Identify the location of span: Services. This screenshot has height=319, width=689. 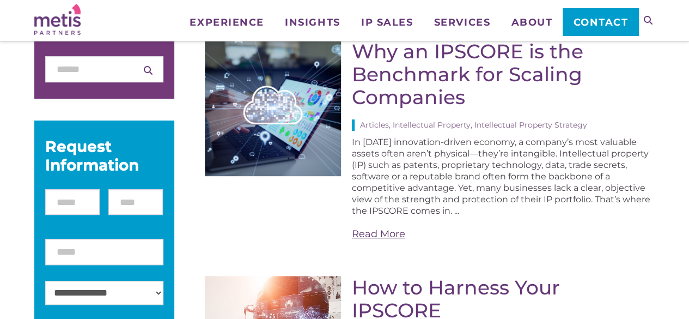
(462, 22).